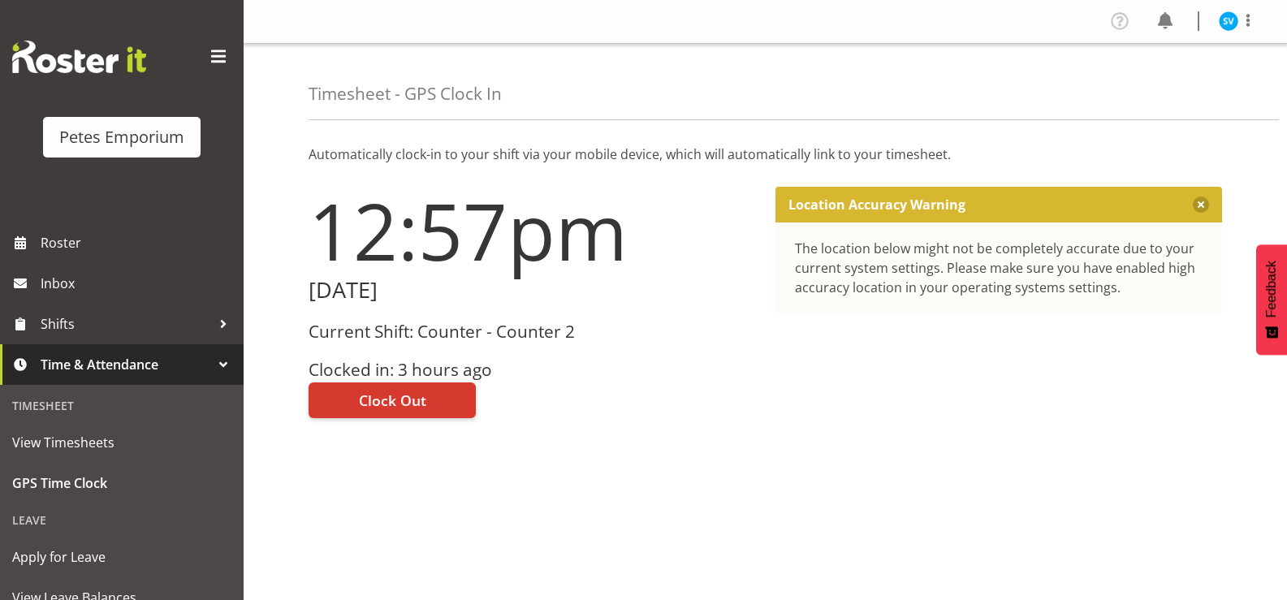  Describe the element at coordinates (998, 268) in the screenshot. I see `div: The location below might not be completely accurate due to your current system settings. Please m...` at that location.